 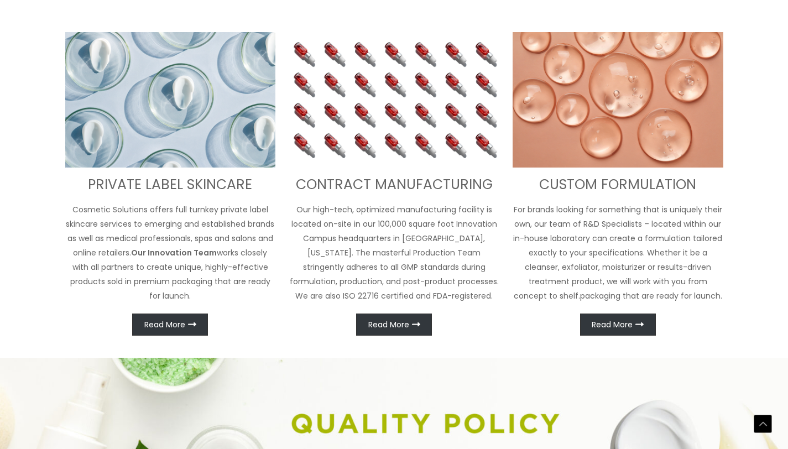 I want to click on p: For brands looking for something that is uniquely their own, our team of R&D Specialists – locate..., so click(x=618, y=253).